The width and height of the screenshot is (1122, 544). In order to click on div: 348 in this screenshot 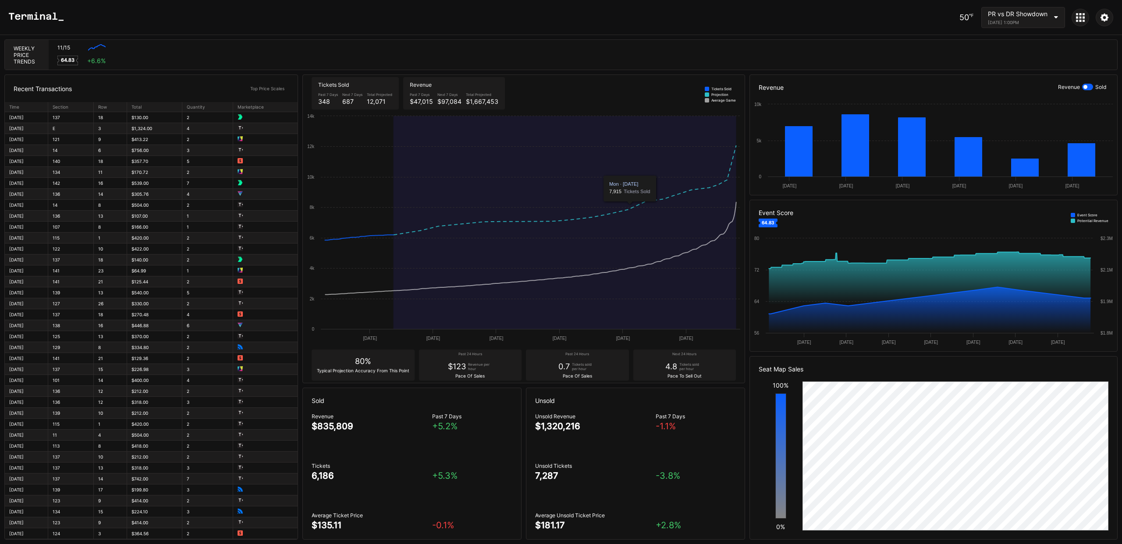, I will do `click(328, 101)`.